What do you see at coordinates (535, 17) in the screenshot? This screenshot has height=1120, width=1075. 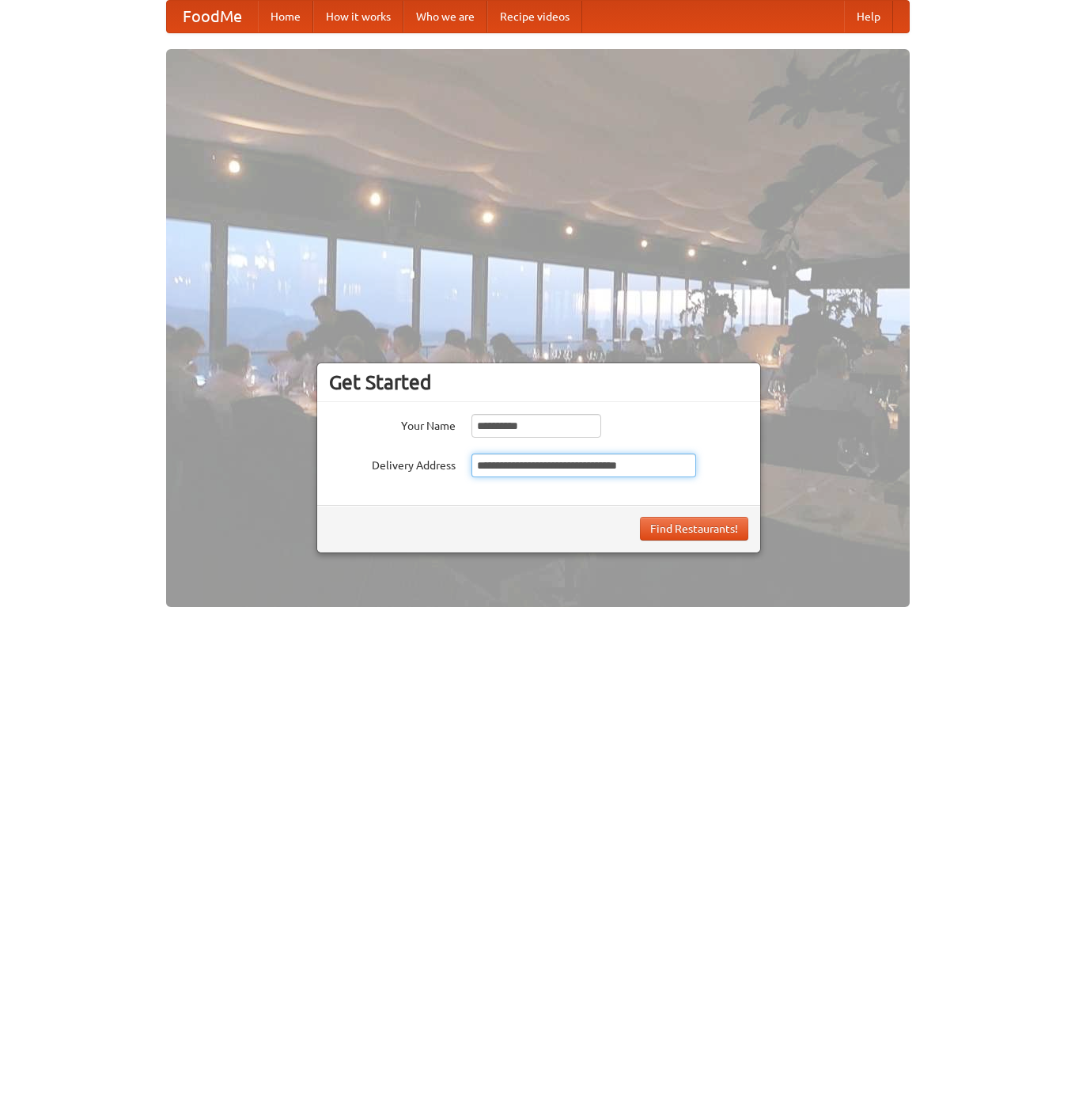 I see `a: Recipe videos` at bounding box center [535, 17].